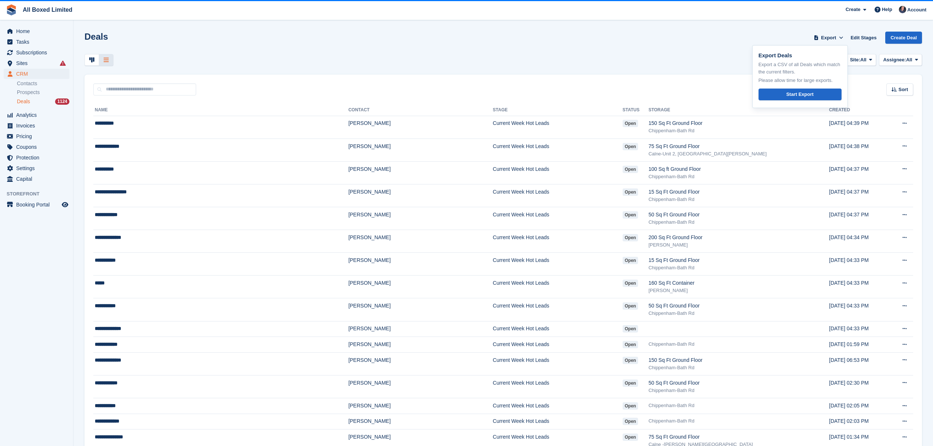  I want to click on i: Smart entry sync failures have occurred, so click(63, 63).